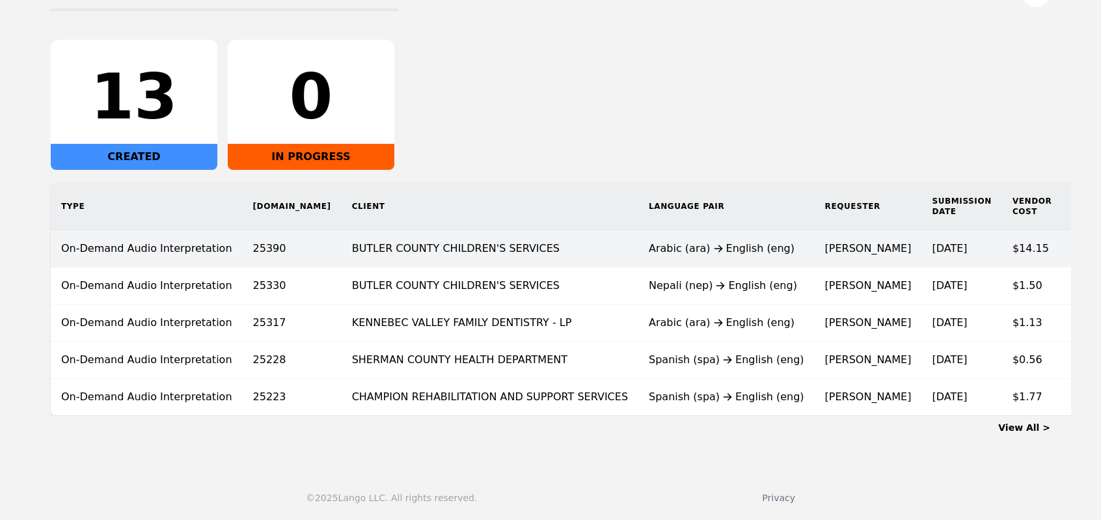 The image size is (1101, 520). What do you see at coordinates (961, 206) in the screenshot?
I see `th: Submission Date` at bounding box center [961, 206].